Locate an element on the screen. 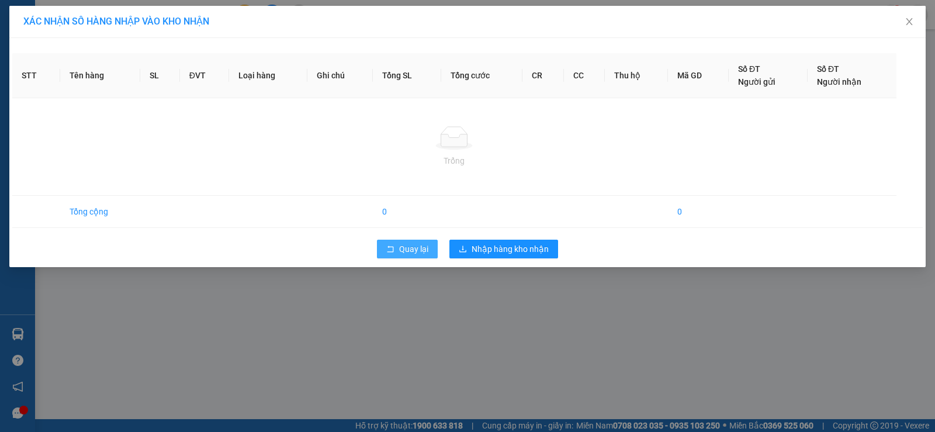 This screenshot has width=935, height=432. th: Mã GD is located at coordinates (698, 75).